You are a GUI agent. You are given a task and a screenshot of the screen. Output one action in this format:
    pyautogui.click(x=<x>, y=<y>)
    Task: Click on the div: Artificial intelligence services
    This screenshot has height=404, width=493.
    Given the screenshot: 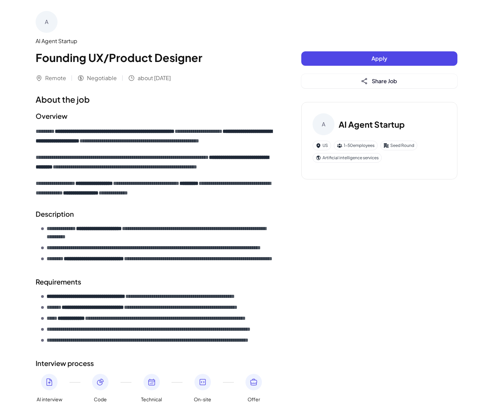 What is the action you would take?
    pyautogui.click(x=347, y=158)
    